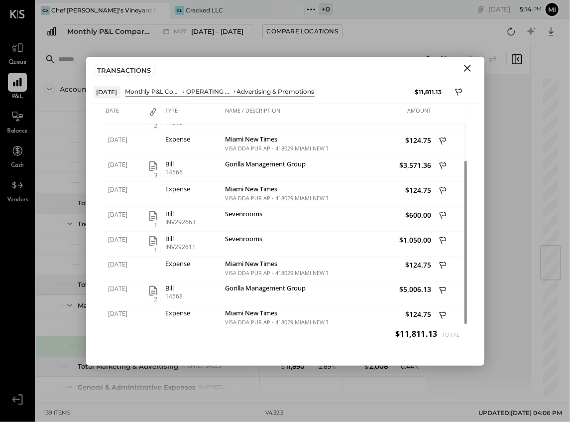 The height and width of the screenshot is (422, 570). Describe the element at coordinates (417, 334) in the screenshot. I see `span: $11,811.13` at that location.